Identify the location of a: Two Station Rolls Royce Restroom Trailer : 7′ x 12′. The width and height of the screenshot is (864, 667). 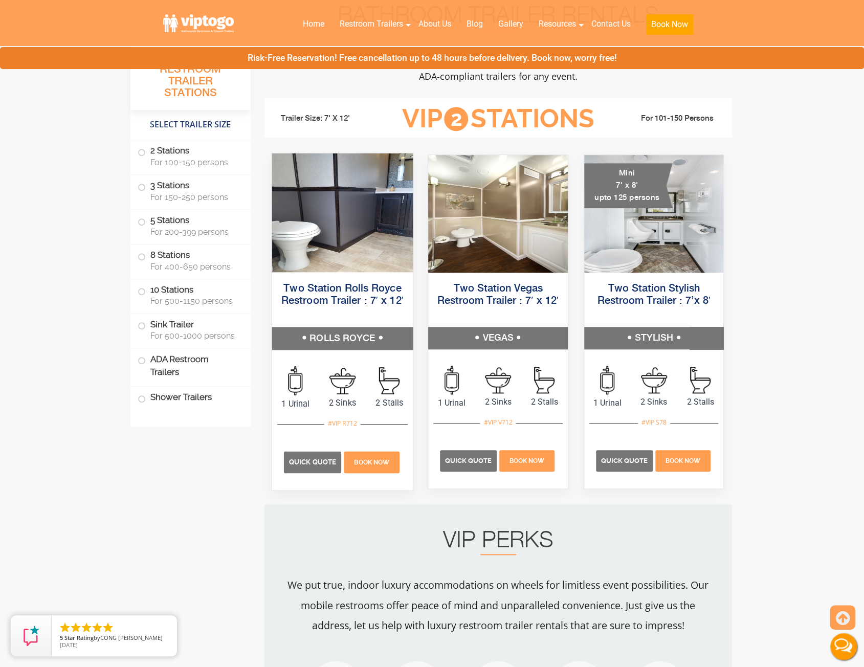
(342, 294).